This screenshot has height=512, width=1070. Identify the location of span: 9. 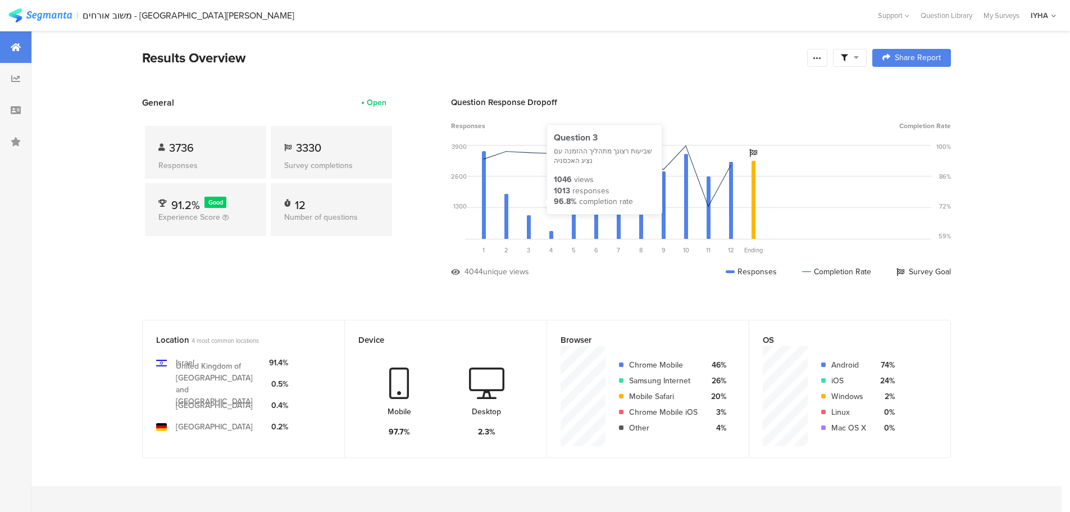
(663, 250).